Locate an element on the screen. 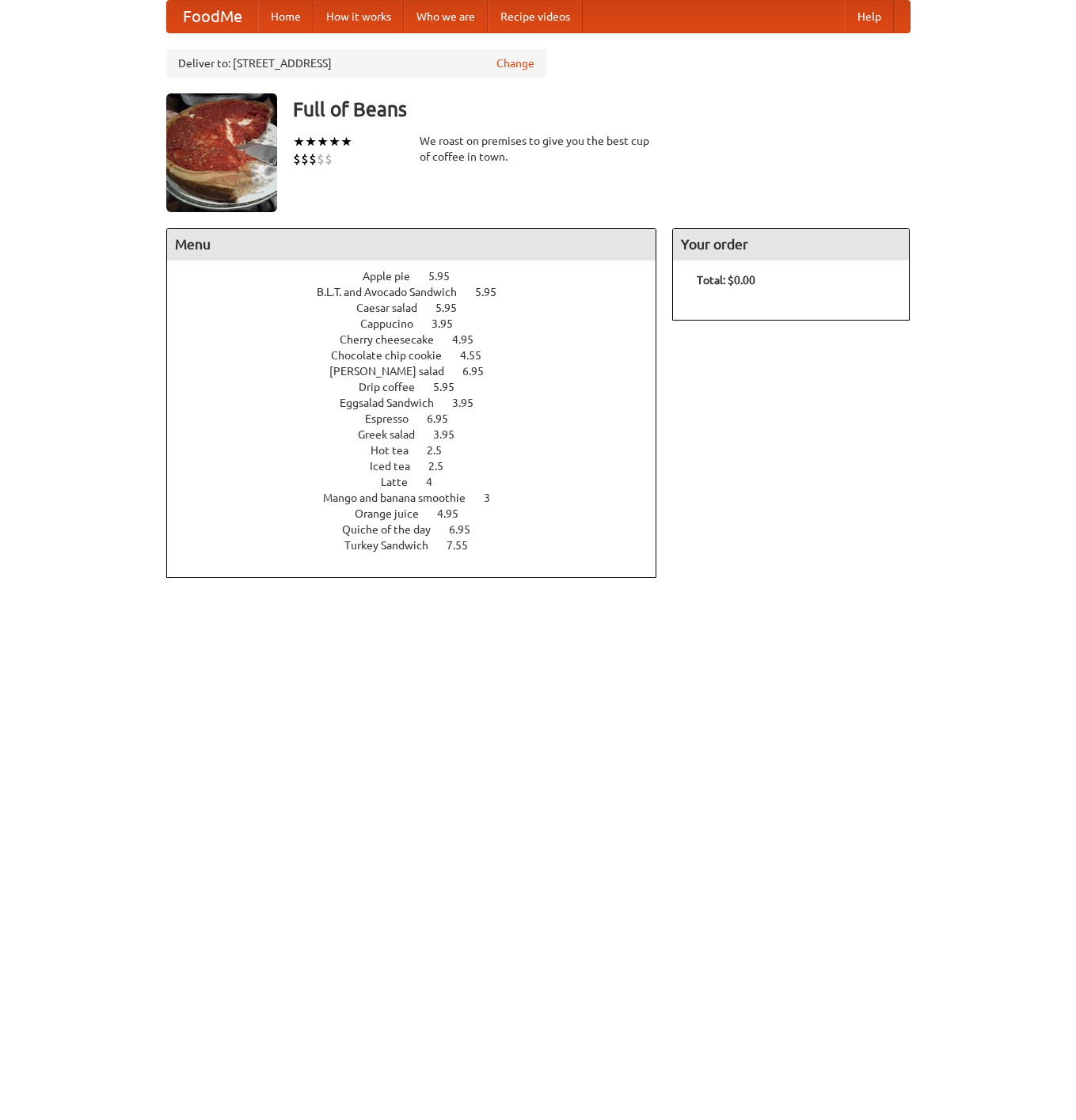 Image resolution: width=1076 pixels, height=1120 pixels. span: 4.55 is located at coordinates (478, 355).